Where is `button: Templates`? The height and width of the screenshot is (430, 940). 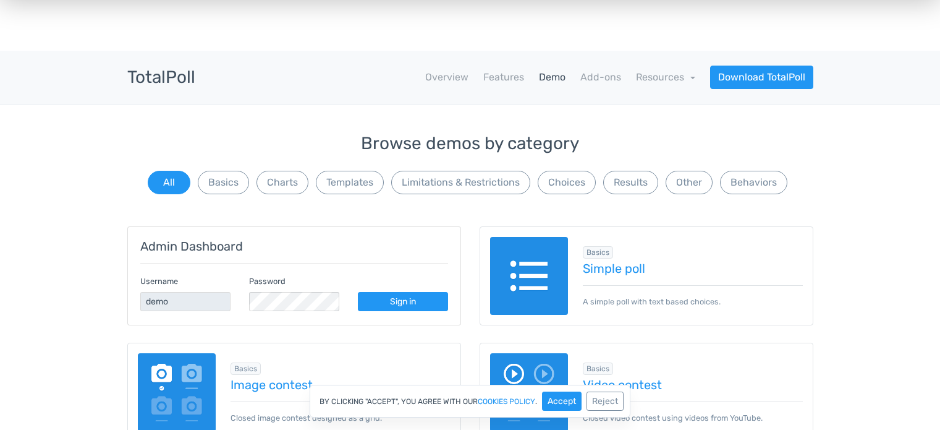
button: Templates is located at coordinates (350, 182).